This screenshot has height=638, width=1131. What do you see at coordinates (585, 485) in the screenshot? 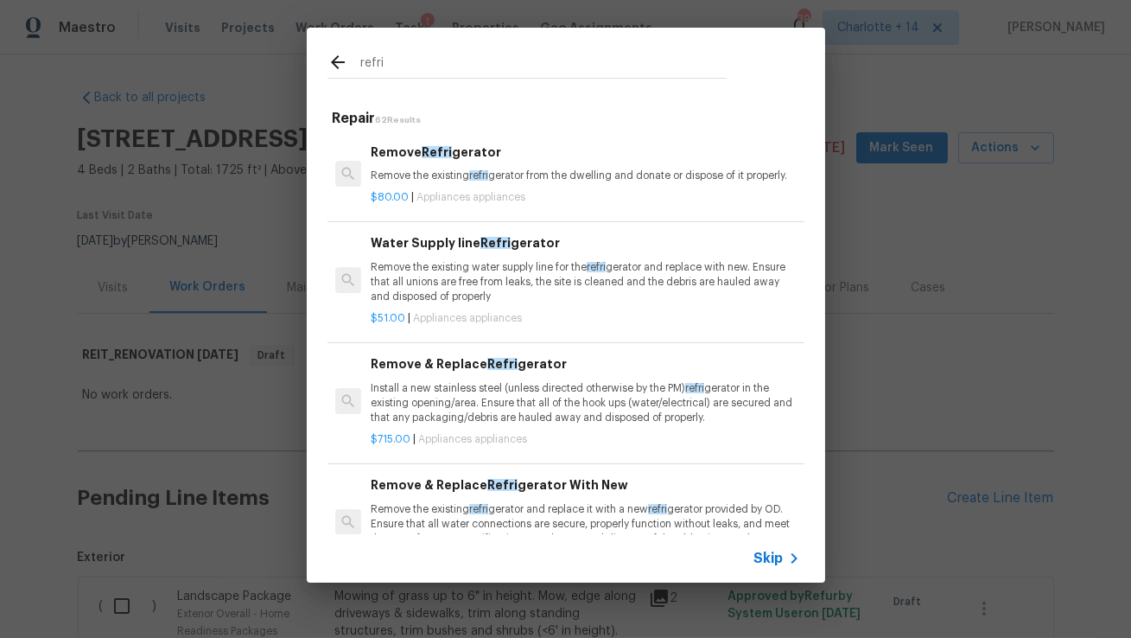
I see `h6: Remove & Replace gerator With New` at bounding box center [585, 485].